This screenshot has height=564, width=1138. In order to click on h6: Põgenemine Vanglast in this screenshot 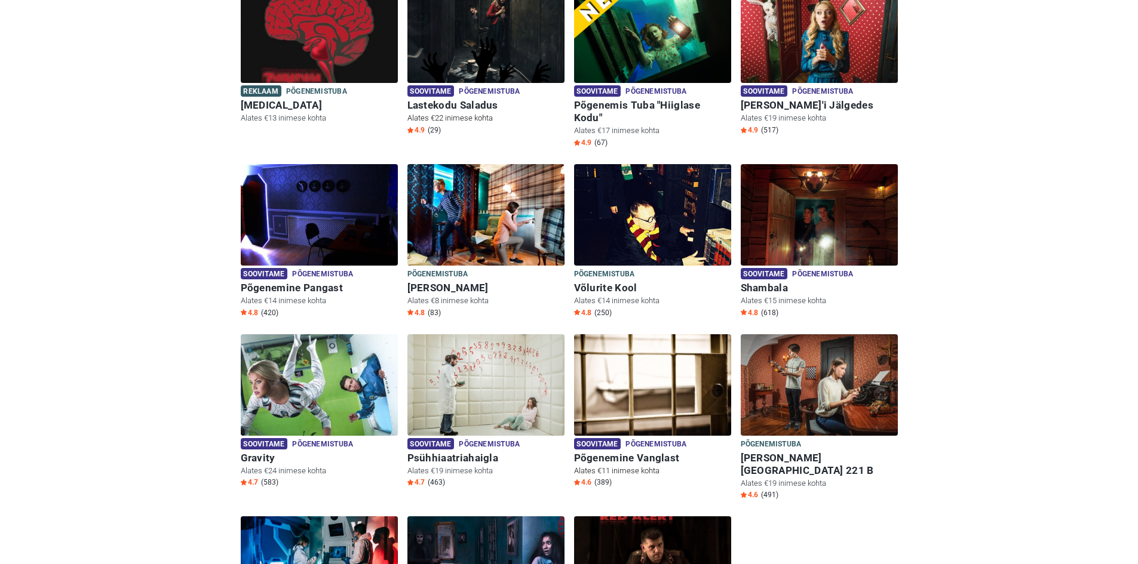, I will do `click(652, 458)`.